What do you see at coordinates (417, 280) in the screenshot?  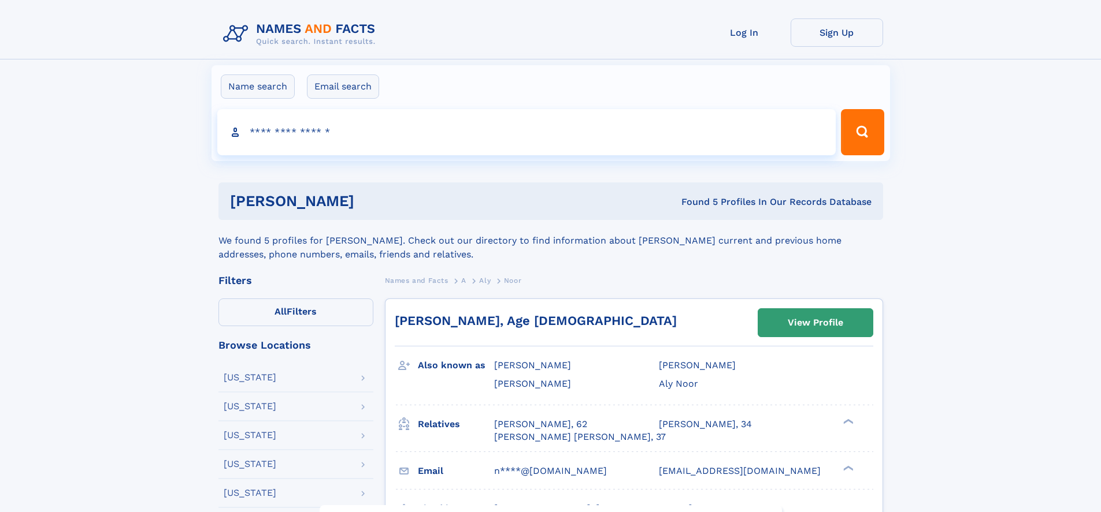 I see `a: Names and Facts` at bounding box center [417, 280].